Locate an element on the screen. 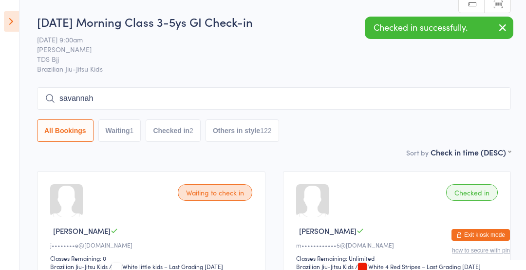 The width and height of the screenshot is (526, 270). input: Search is located at coordinates (273, 98).